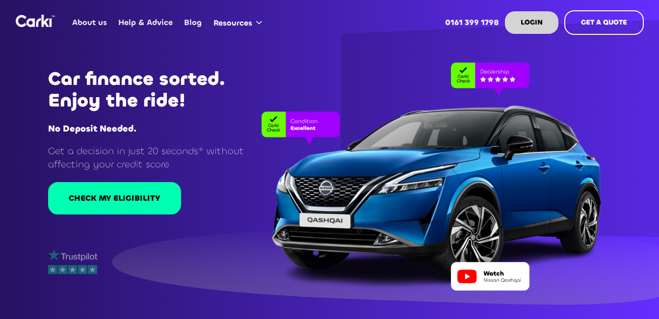 This screenshot has width=659, height=319. What do you see at coordinates (604, 22) in the screenshot?
I see `strong: GET A QUOTE` at bounding box center [604, 22].